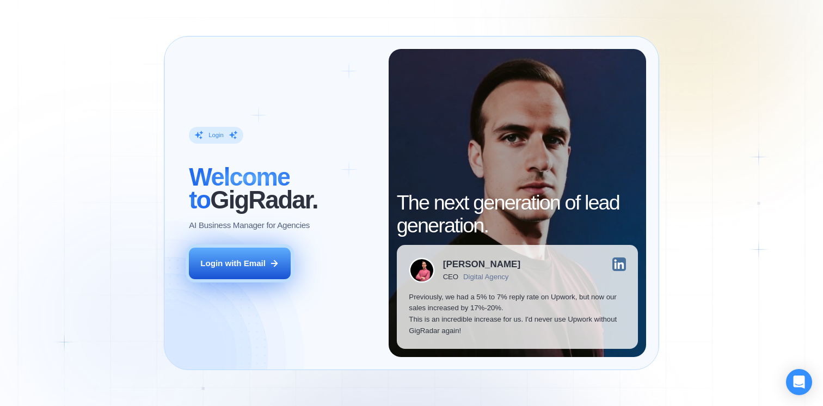 This screenshot has height=406, width=823. What do you see at coordinates (517, 314) in the screenshot?
I see `p: Previously, we had a 5% to 7% reply rate on Upwork, but now our sales increased by 17%-20%. This ...` at bounding box center [517, 314].